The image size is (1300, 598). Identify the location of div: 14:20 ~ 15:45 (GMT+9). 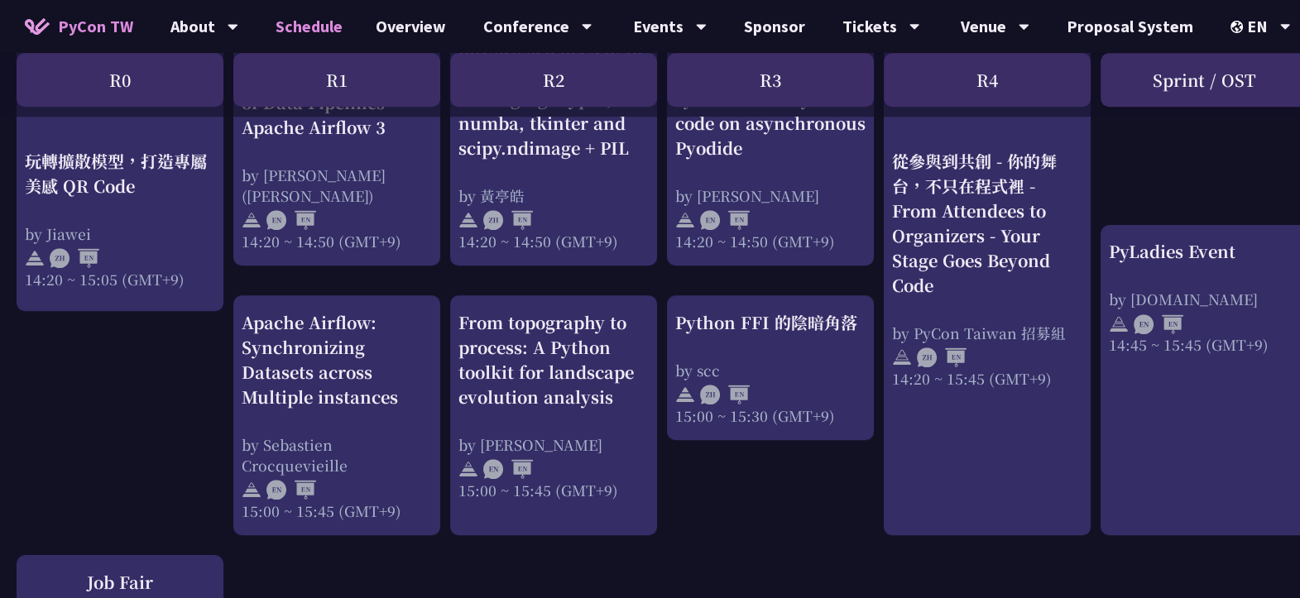
(987, 378).